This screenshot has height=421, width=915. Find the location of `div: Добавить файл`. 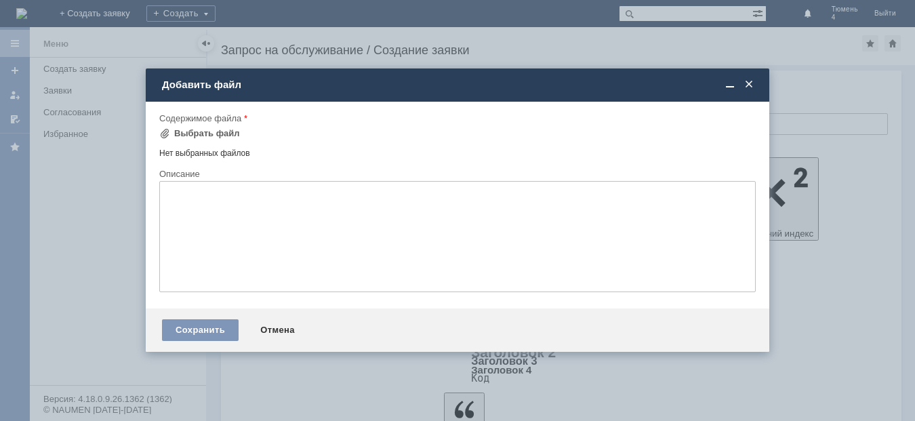

div: Добавить файл is located at coordinates (459, 85).